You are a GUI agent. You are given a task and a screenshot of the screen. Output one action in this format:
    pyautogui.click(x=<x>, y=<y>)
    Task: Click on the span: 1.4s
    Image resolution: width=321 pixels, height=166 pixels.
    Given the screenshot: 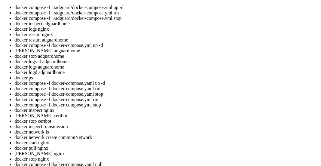 What is the action you would take?
    pyautogui.click(x=214, y=81)
    